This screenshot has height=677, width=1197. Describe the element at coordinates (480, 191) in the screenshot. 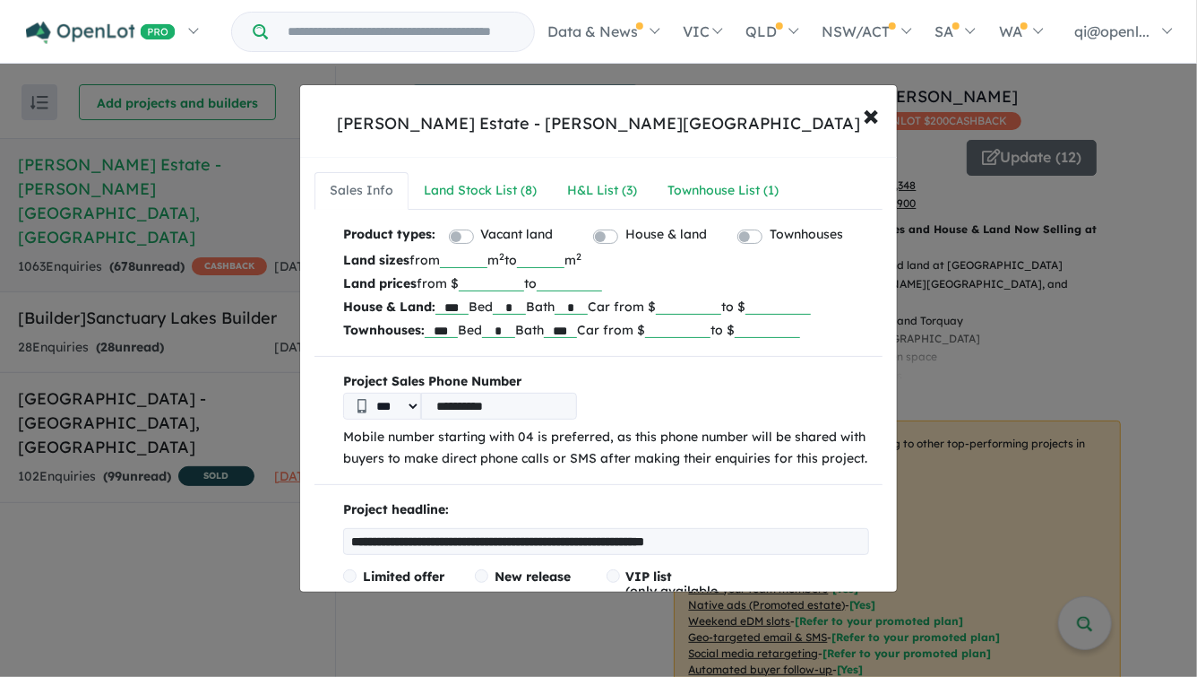

I see `div: Land Stock List ( 8 )` at that location.